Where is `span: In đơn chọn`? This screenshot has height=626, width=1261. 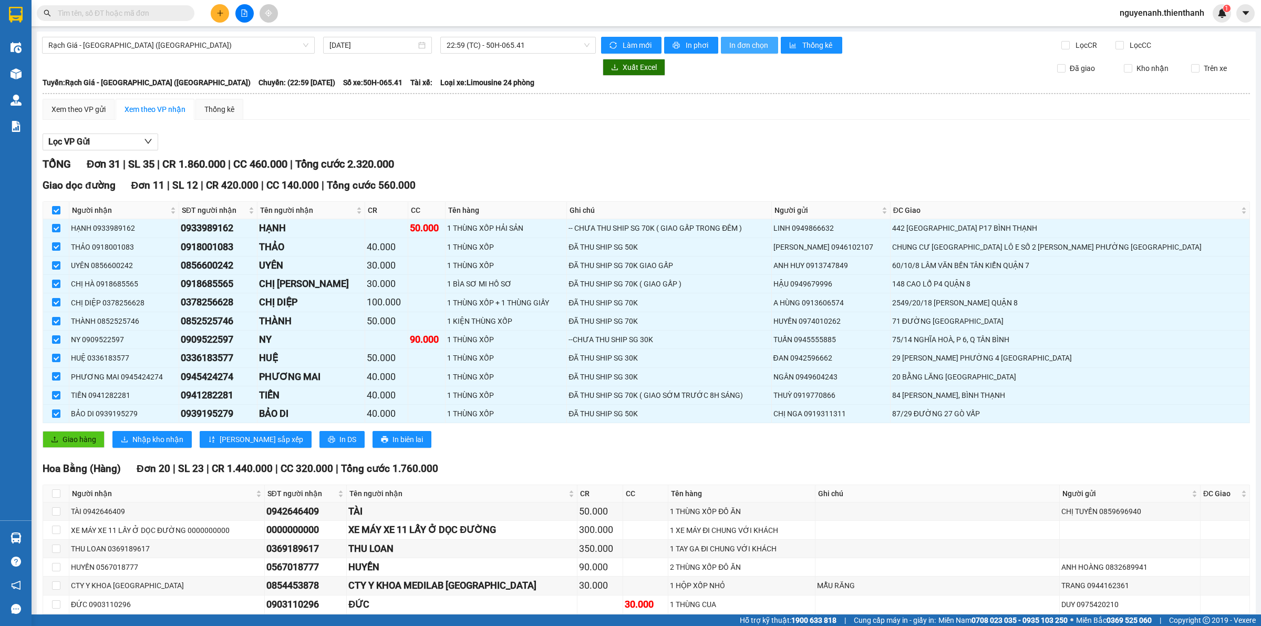
span: In đơn chọn is located at coordinates (749, 45).